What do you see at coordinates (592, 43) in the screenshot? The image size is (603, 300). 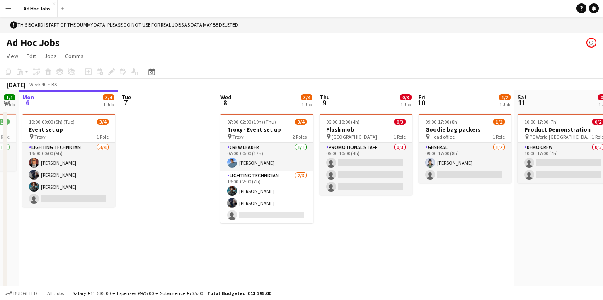 I see `app-user-avatar: ABDUL MATEEN` at bounding box center [592, 43].